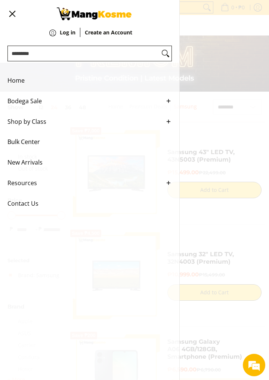 The width and height of the screenshot is (269, 380). Describe the element at coordinates (90, 183) in the screenshot. I see `a: Resources` at that location.